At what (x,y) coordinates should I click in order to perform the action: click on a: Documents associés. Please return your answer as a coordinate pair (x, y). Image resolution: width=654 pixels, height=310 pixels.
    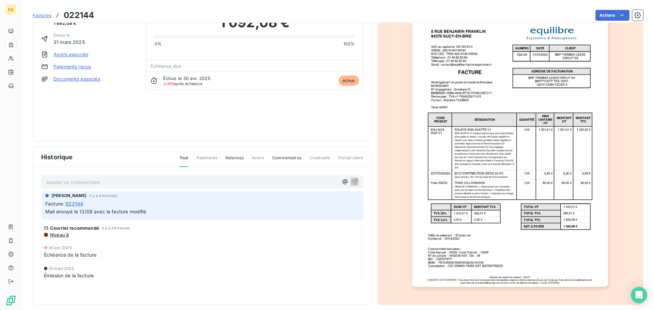
    Looking at the image, I should click on (77, 79).